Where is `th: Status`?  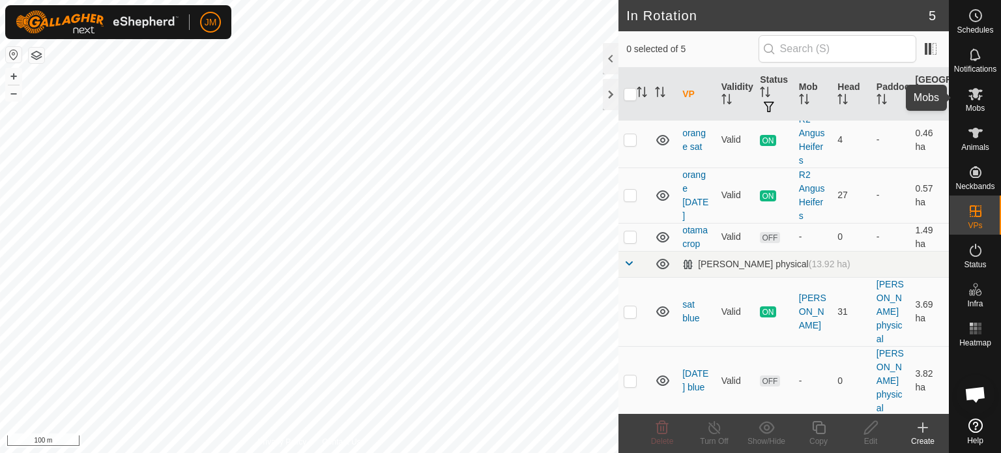
th: Status is located at coordinates (774, 95).